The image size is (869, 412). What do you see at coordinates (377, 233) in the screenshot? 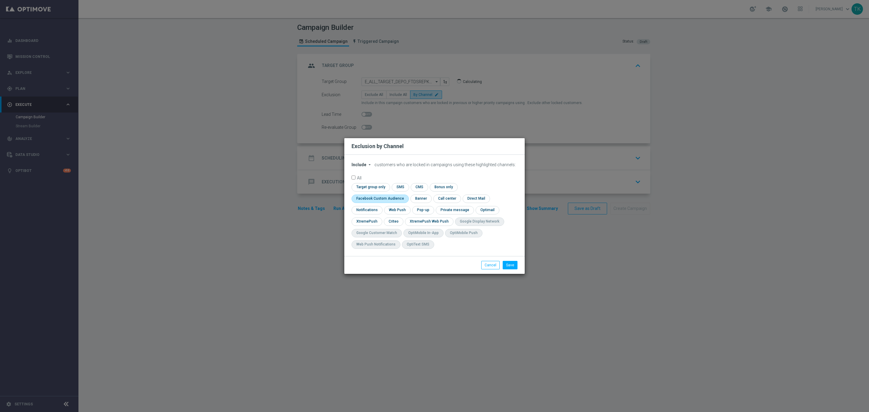
I see `div: Google Customer Match` at bounding box center [377, 233].